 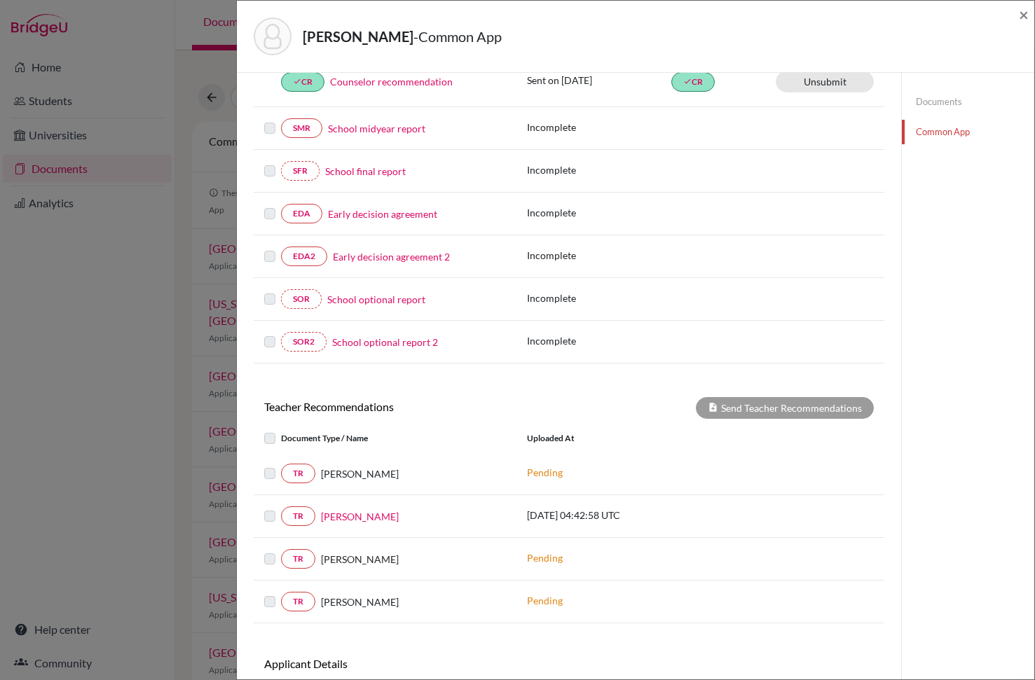 I want to click on a: Documents, so click(x=967, y=102).